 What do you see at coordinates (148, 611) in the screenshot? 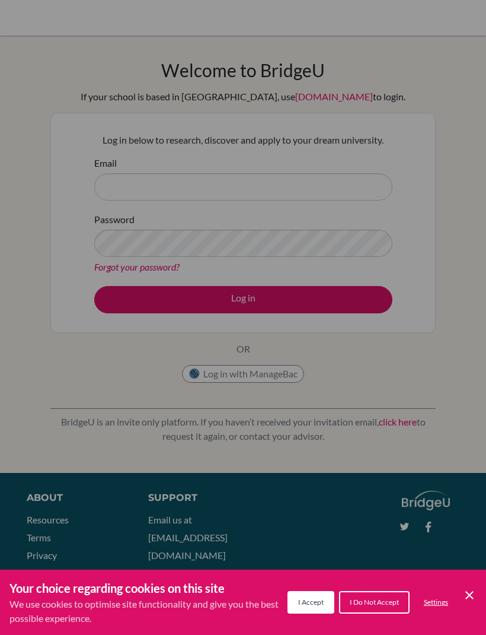
I see `p: We use cookies to optimise site functionality and give you the best possible experience.` at bounding box center [148, 611].